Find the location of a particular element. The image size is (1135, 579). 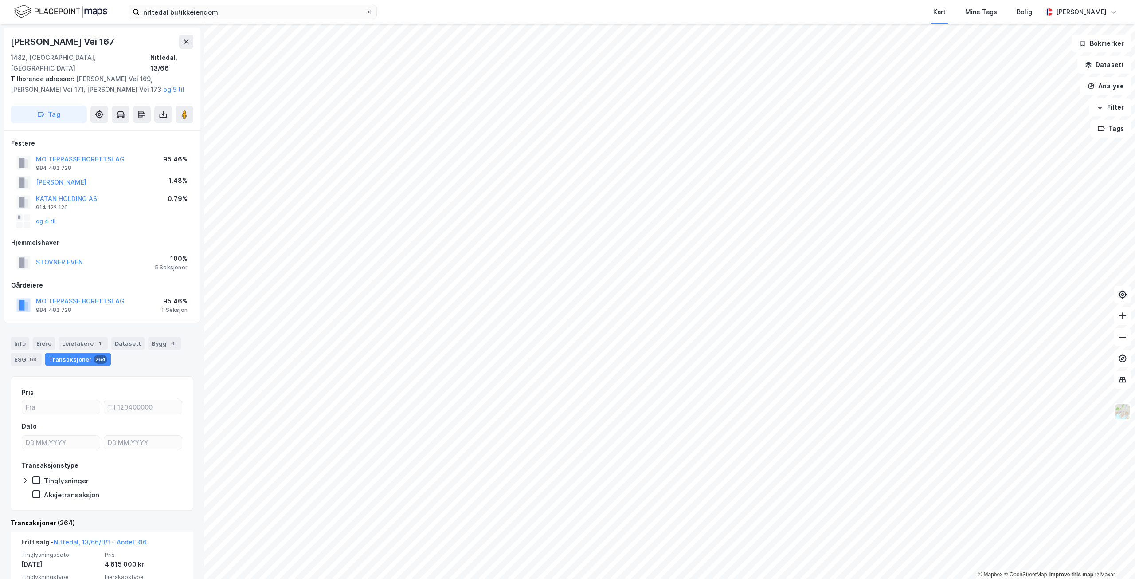

div: Nittedal, 13/66 is located at coordinates (172, 63).